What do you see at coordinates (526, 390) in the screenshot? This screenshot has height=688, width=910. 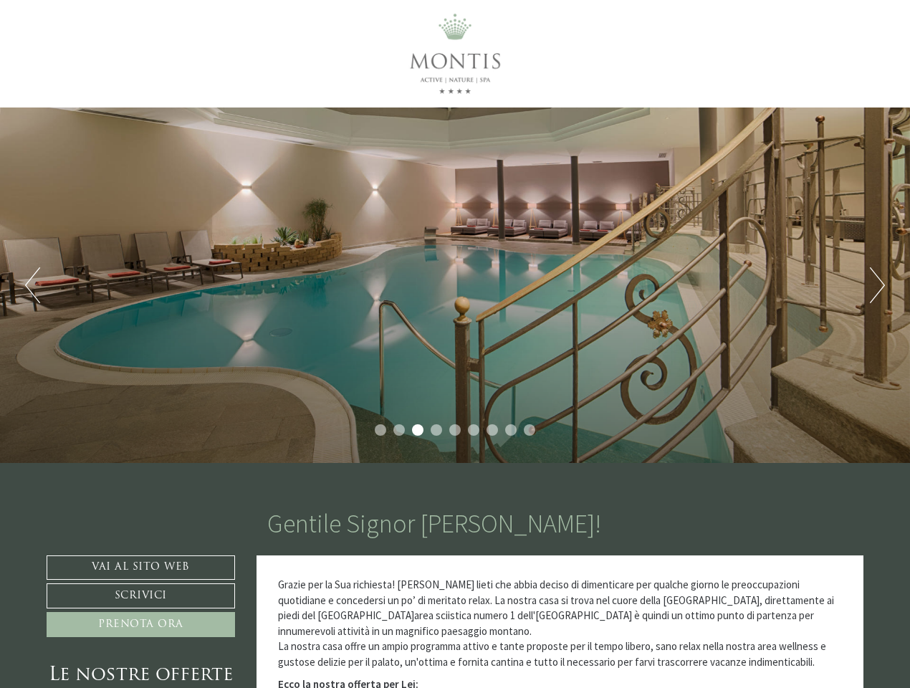 I see `button: Invia` at bounding box center [526, 390].